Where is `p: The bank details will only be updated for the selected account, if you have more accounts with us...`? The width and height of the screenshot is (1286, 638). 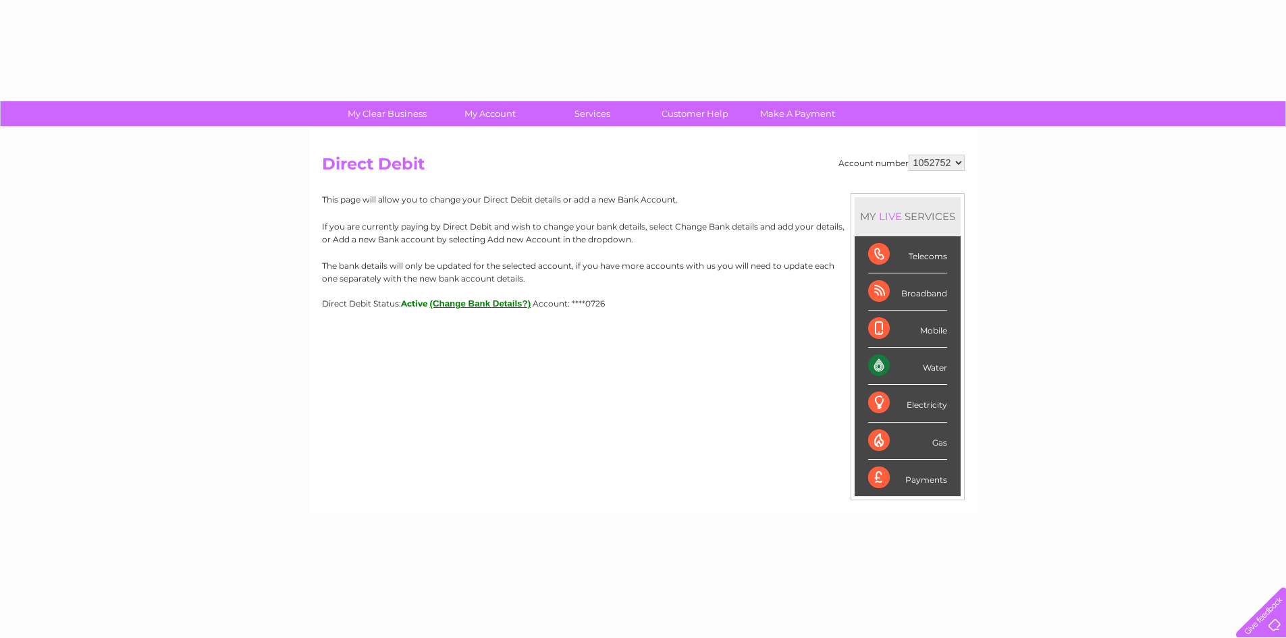 p: The bank details will only be updated for the selected account, if you have more accounts with us... is located at coordinates (643, 272).